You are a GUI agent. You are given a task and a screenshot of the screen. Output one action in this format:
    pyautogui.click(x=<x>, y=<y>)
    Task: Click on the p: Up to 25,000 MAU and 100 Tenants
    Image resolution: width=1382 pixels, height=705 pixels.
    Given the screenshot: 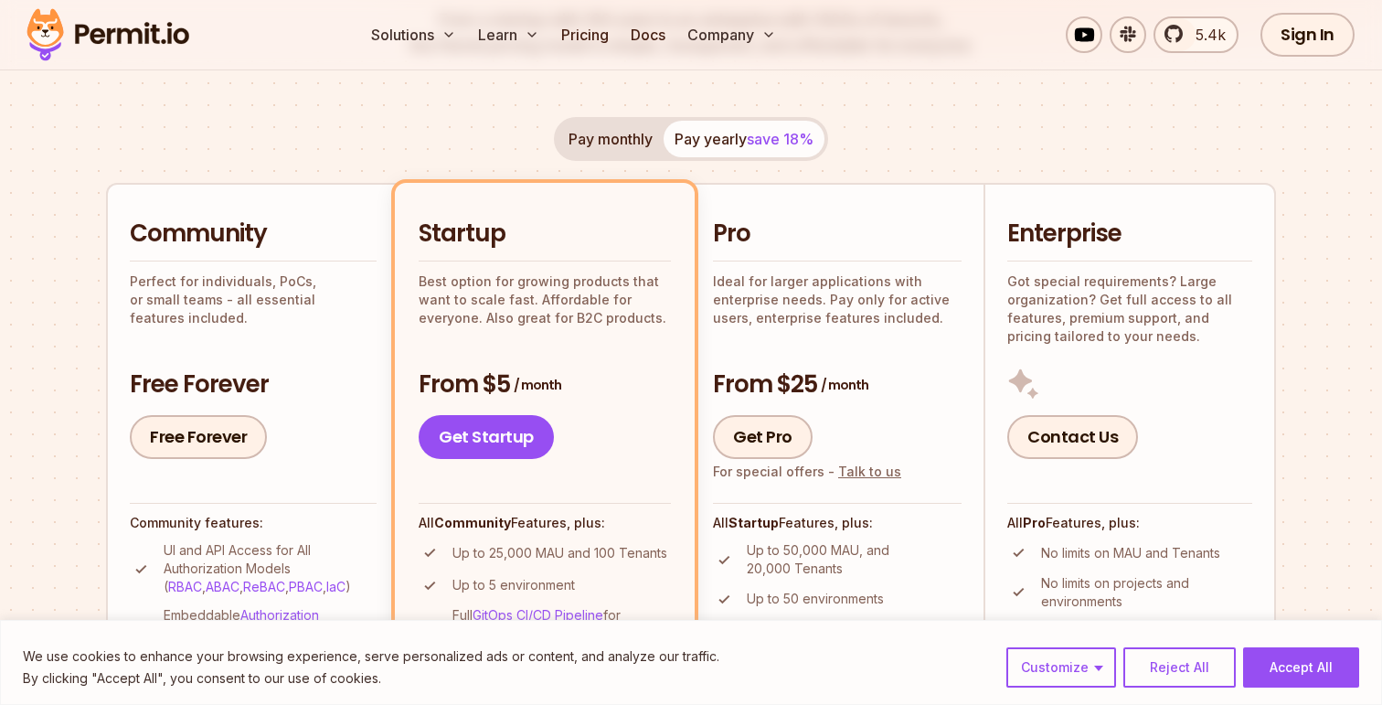 What is the action you would take?
    pyautogui.click(x=559, y=553)
    